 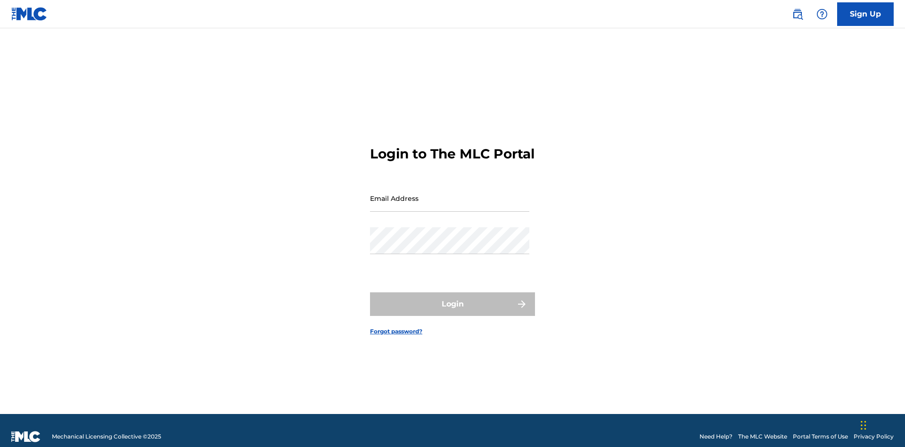 I want to click on img: search, so click(x=797, y=14).